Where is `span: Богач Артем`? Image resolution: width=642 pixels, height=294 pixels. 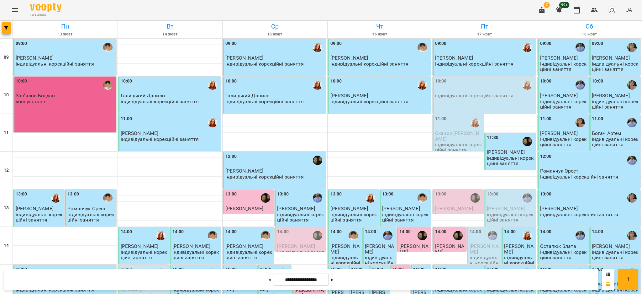
span: Богач Артем is located at coordinates (606, 133).